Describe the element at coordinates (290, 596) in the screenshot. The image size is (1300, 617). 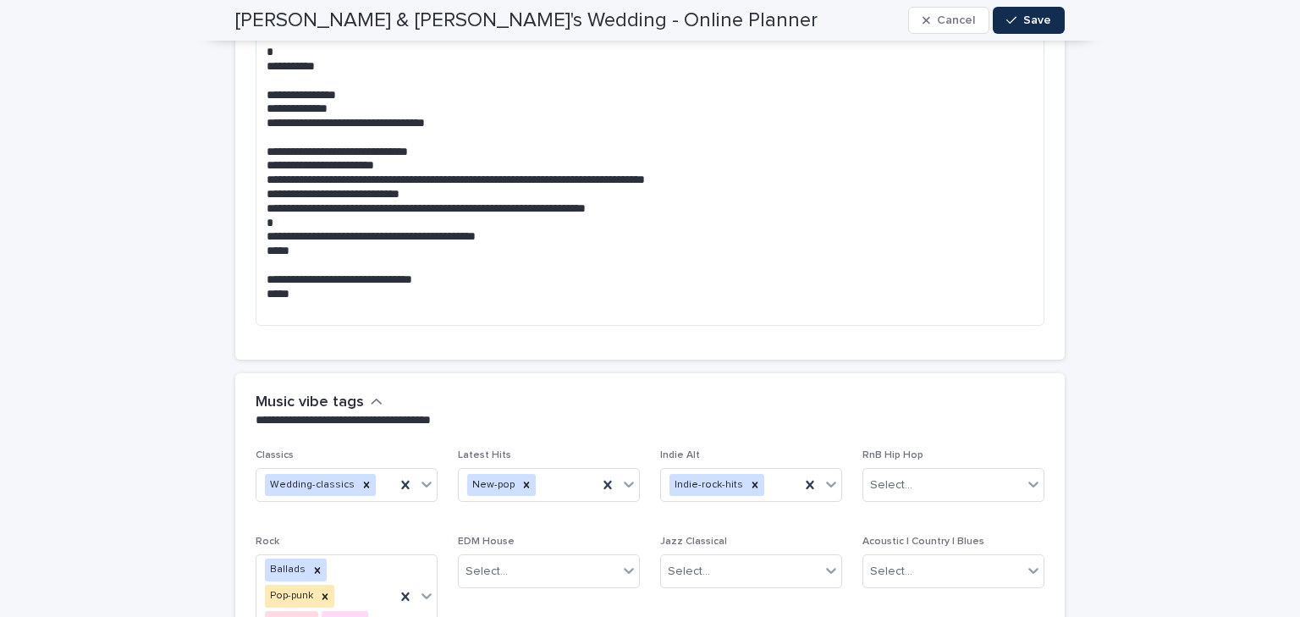
I see `div: Pop-punk` at that location.